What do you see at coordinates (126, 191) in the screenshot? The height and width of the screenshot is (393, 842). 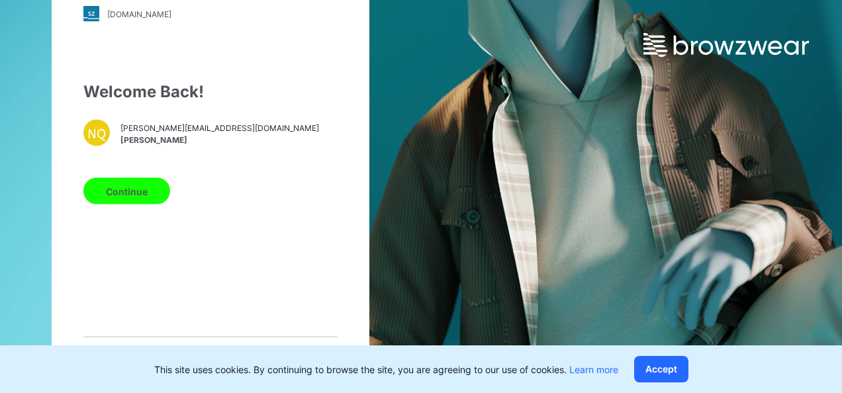 I see `button: Continue` at bounding box center [126, 191].